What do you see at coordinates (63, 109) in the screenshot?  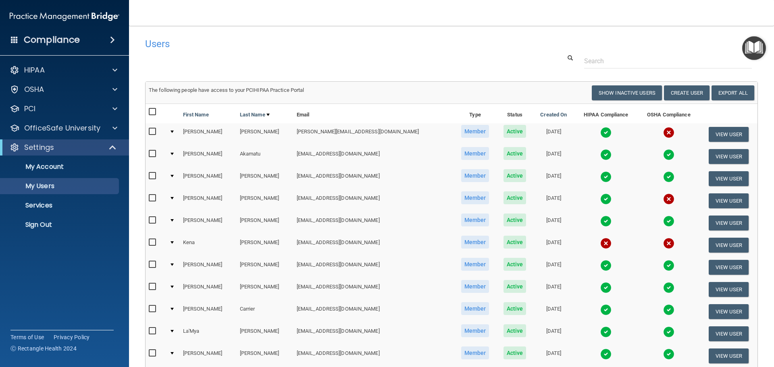 I see `a: PCI` at bounding box center [63, 109].